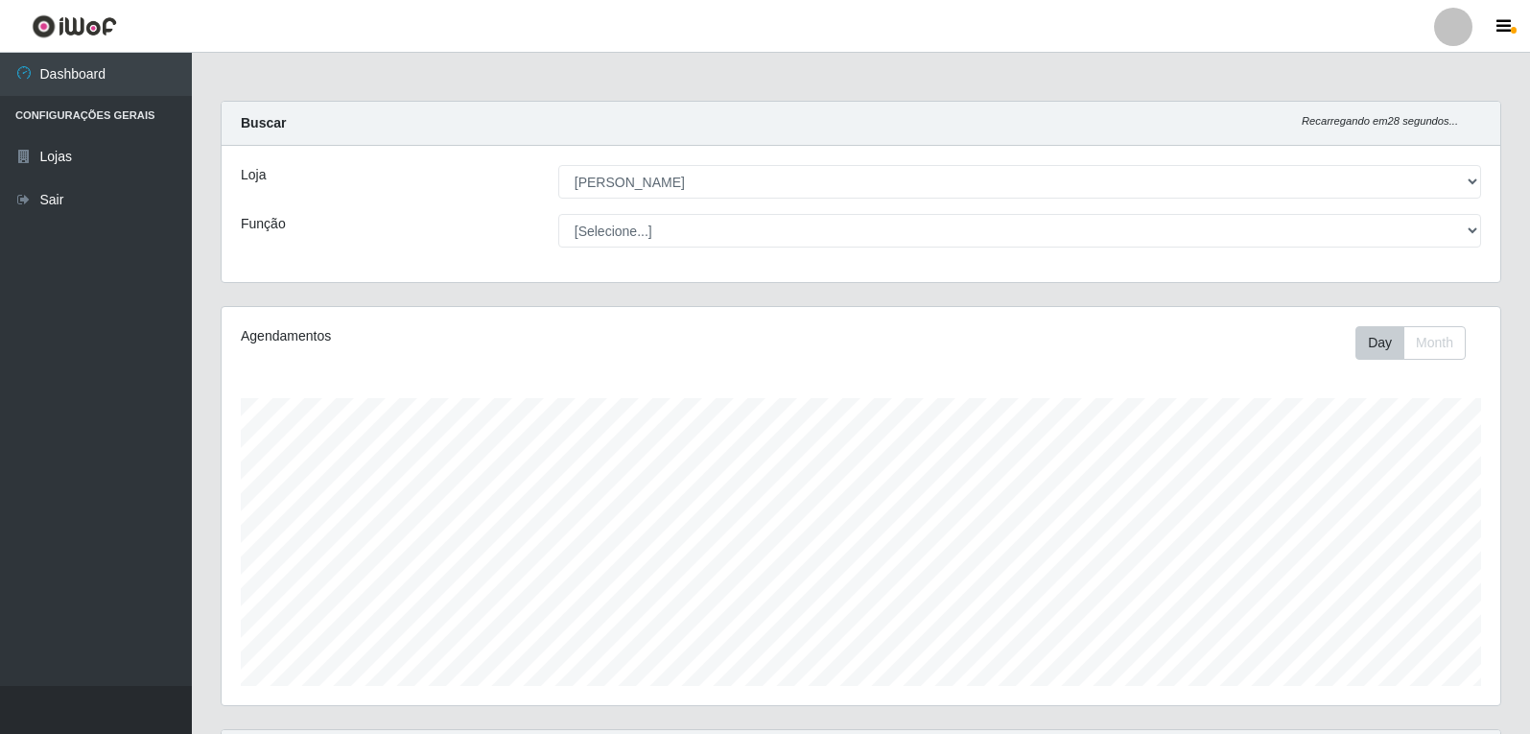 The height and width of the screenshot is (734, 1530). Describe the element at coordinates (1379, 121) in the screenshot. I see `i: Recarregando em 28 segundos...` at that location.